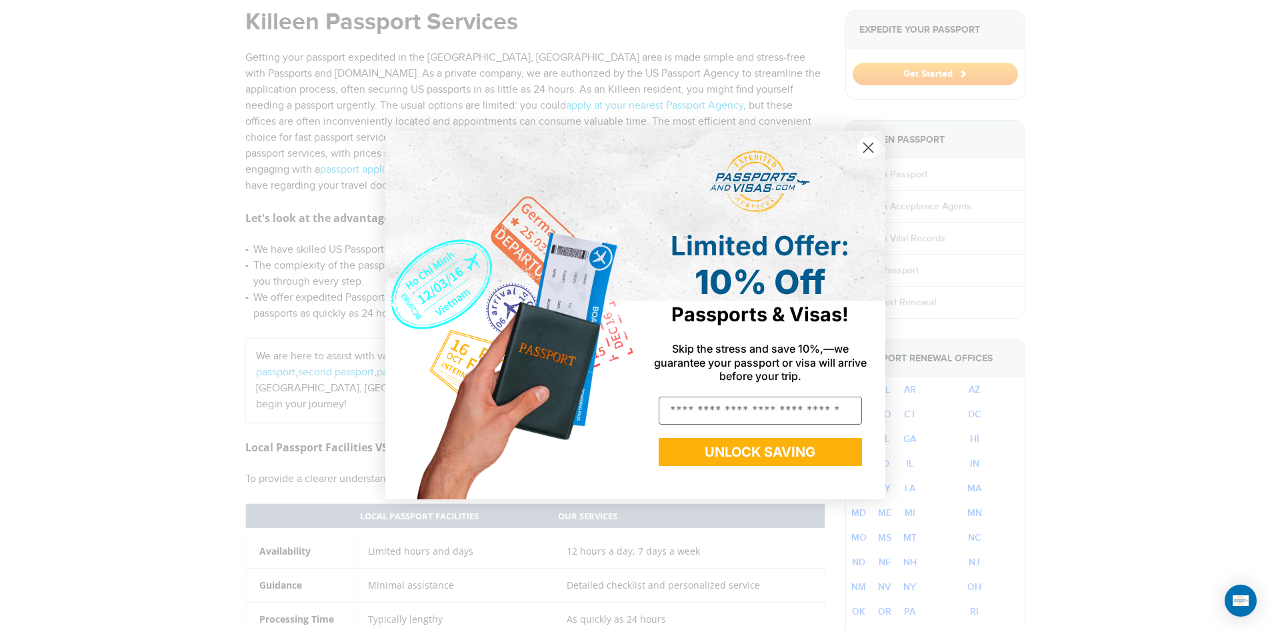 The image size is (1270, 630). Describe the element at coordinates (1241, 601) in the screenshot. I see `div: Open Intercom Messenger` at that location.